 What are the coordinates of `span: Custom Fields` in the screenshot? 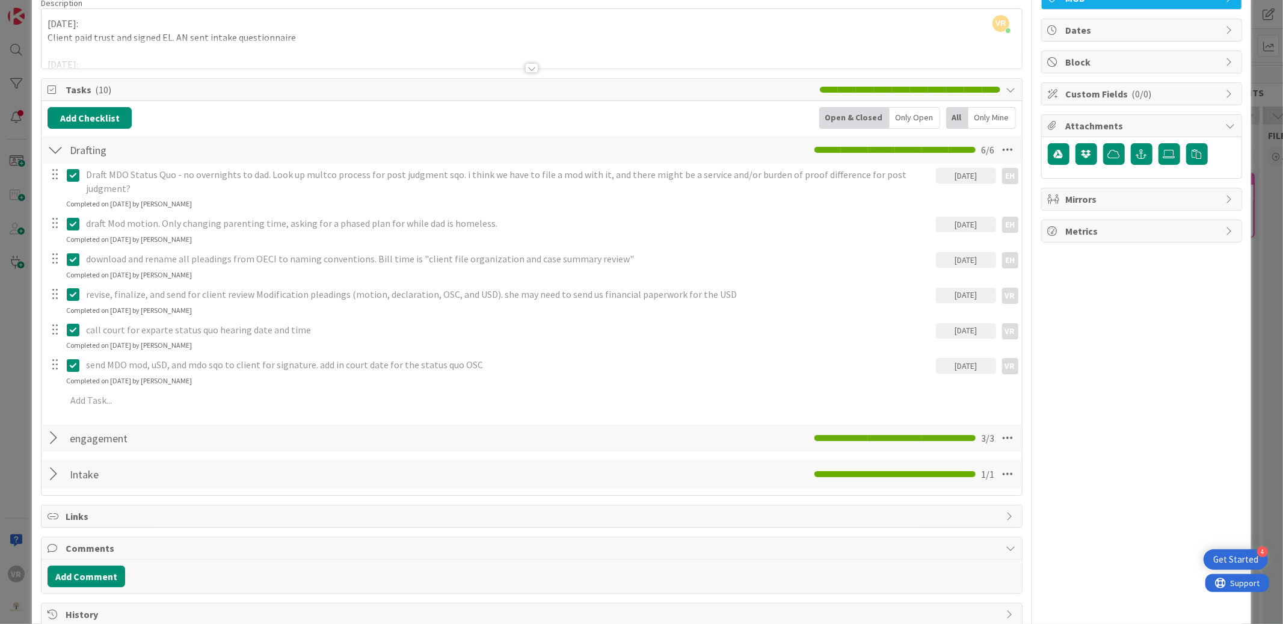 It's located at (1143, 94).